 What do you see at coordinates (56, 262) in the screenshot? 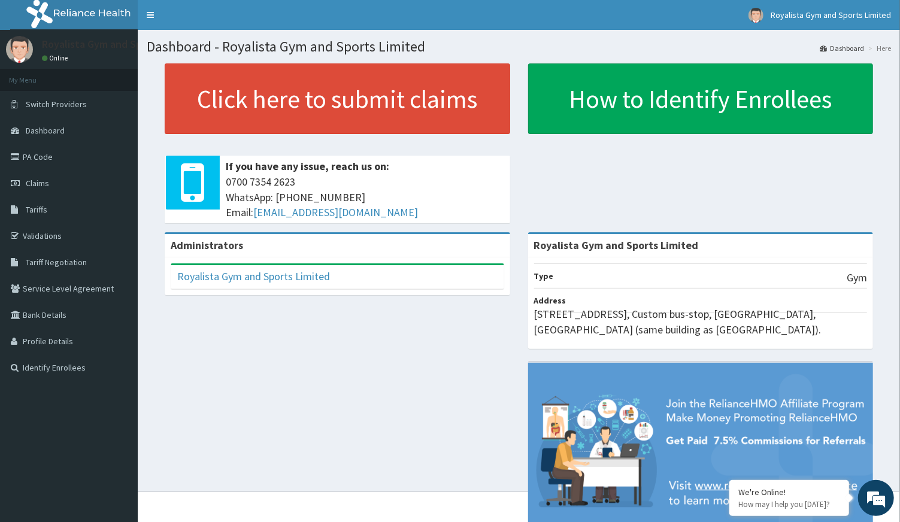
I see `span: Tariff Negotiation` at bounding box center [56, 262].